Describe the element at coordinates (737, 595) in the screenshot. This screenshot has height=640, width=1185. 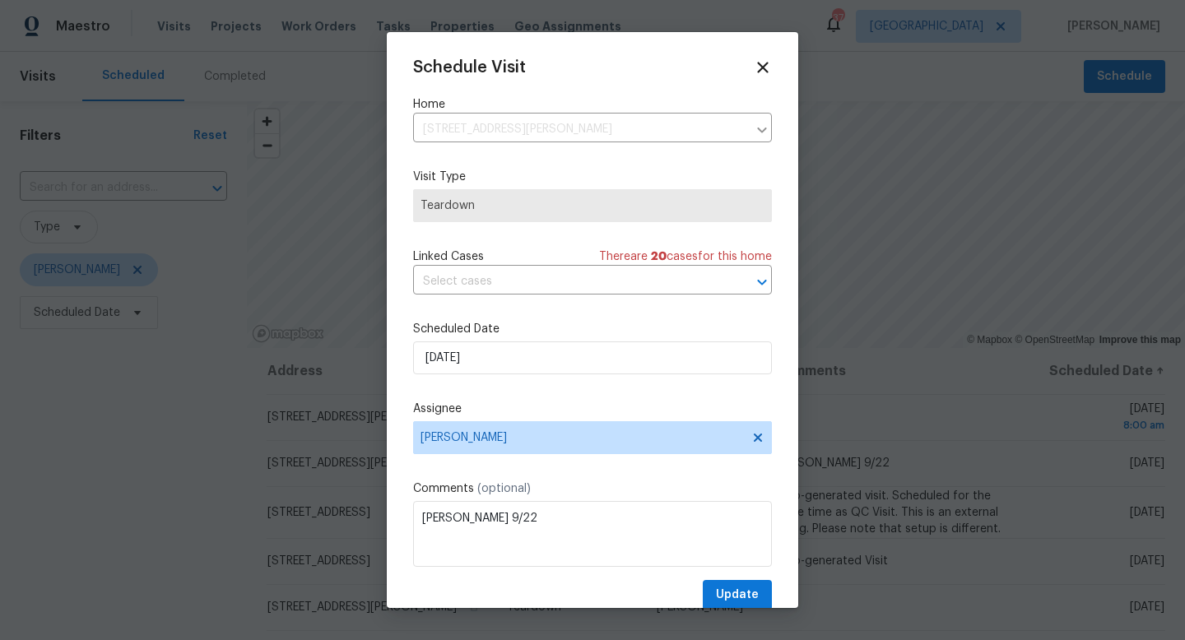
I see `span: Update` at that location.